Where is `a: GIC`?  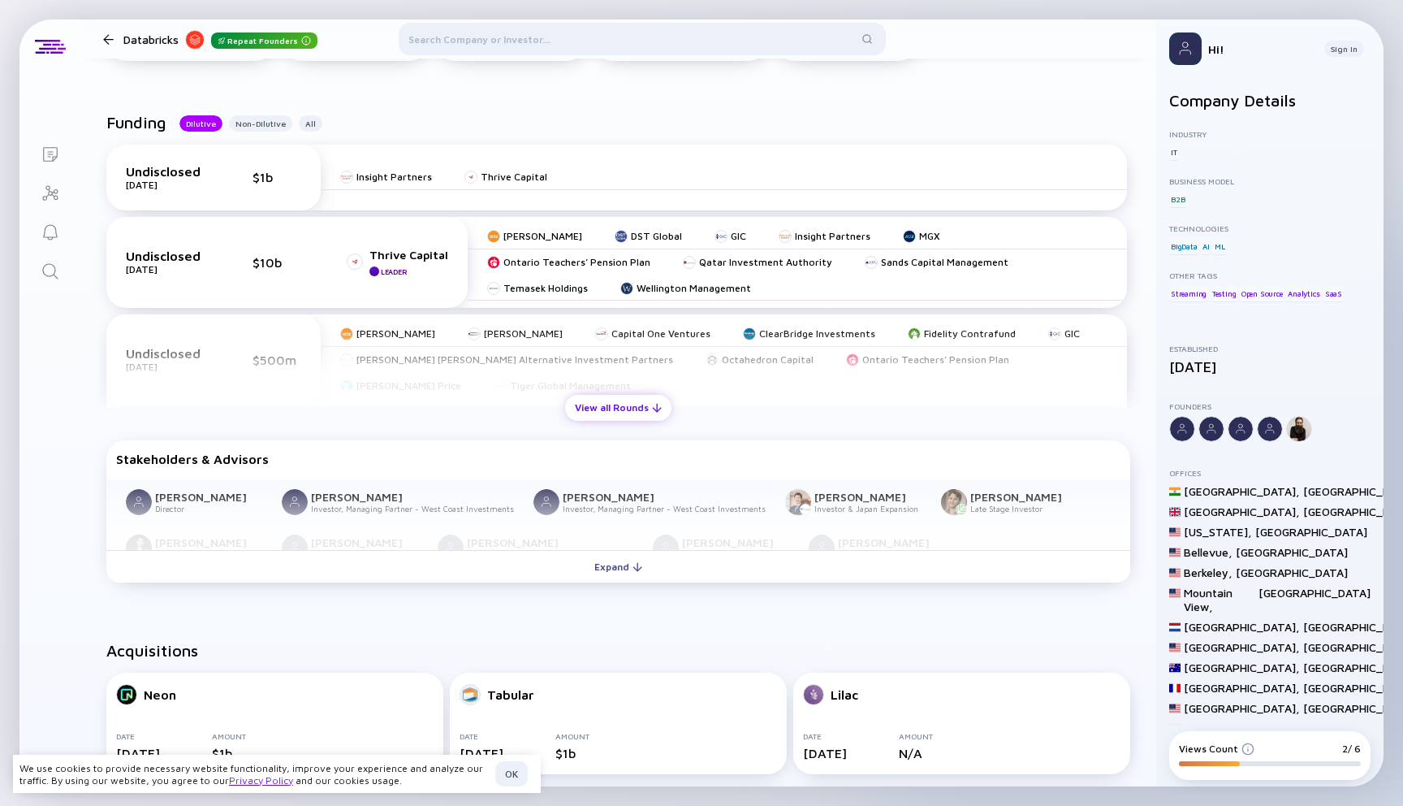
a: GIC is located at coordinates (730, 236).